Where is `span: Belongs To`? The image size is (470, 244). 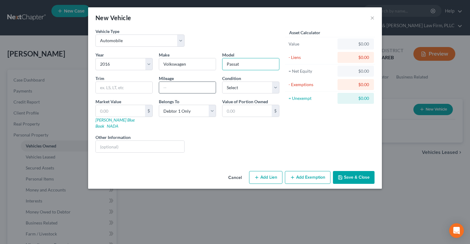 span: Belongs To is located at coordinates (169, 102).